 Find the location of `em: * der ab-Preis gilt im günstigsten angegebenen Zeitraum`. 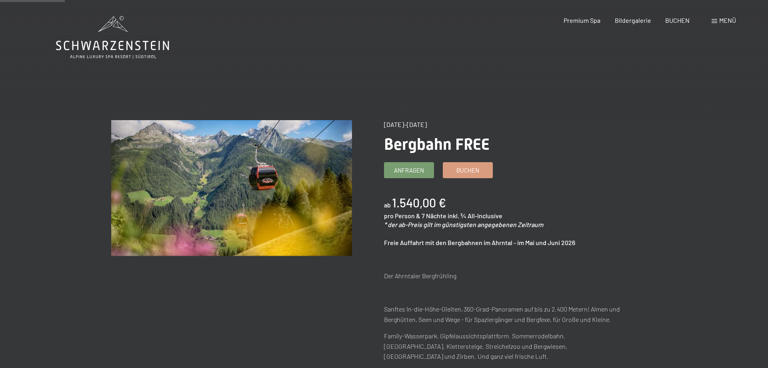

em: * der ab-Preis gilt im günstigsten angegebenen Zeitraum is located at coordinates (464, 224).